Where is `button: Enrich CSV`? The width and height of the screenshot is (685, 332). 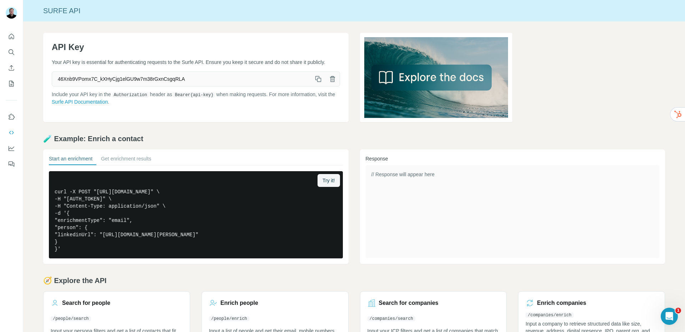 button: Enrich CSV is located at coordinates (11, 68).